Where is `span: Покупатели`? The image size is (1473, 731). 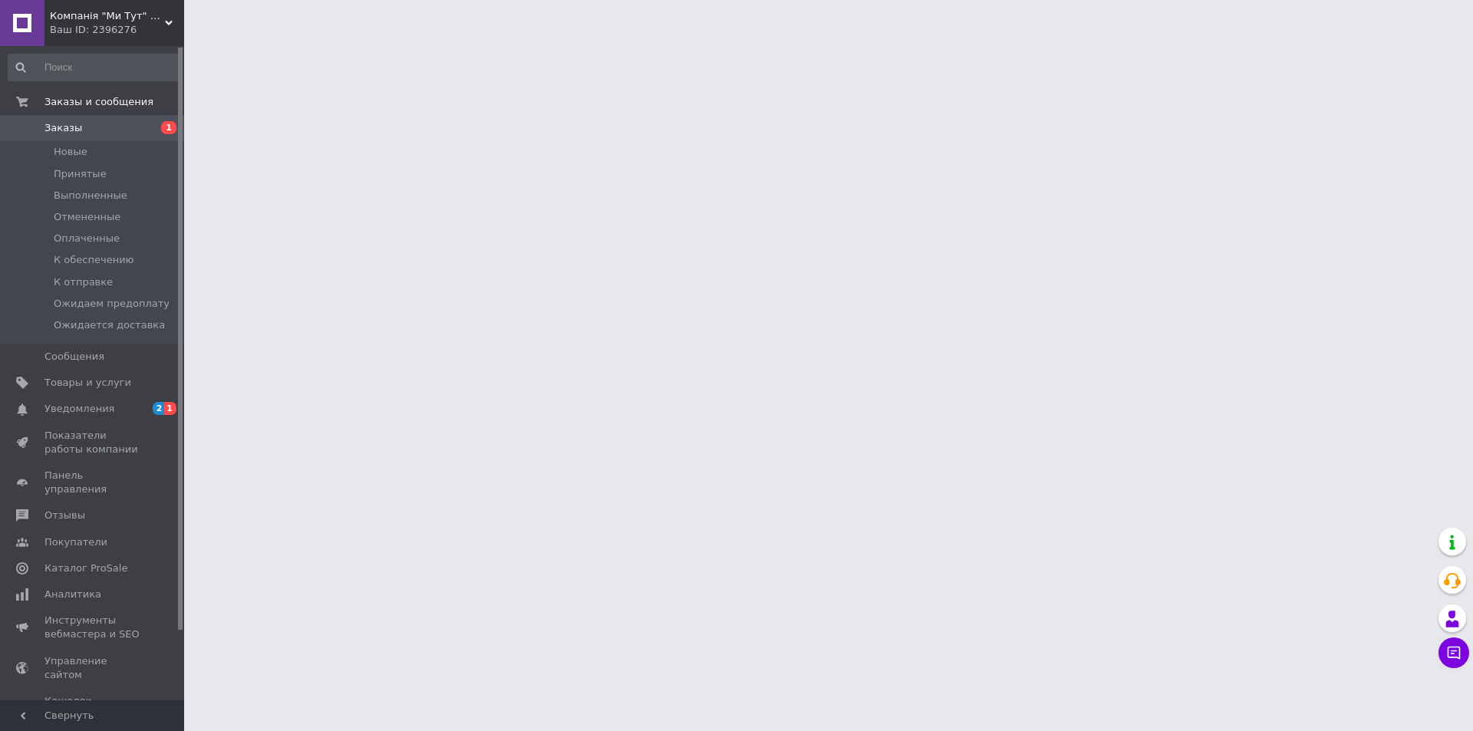 span: Покупатели is located at coordinates (76, 542).